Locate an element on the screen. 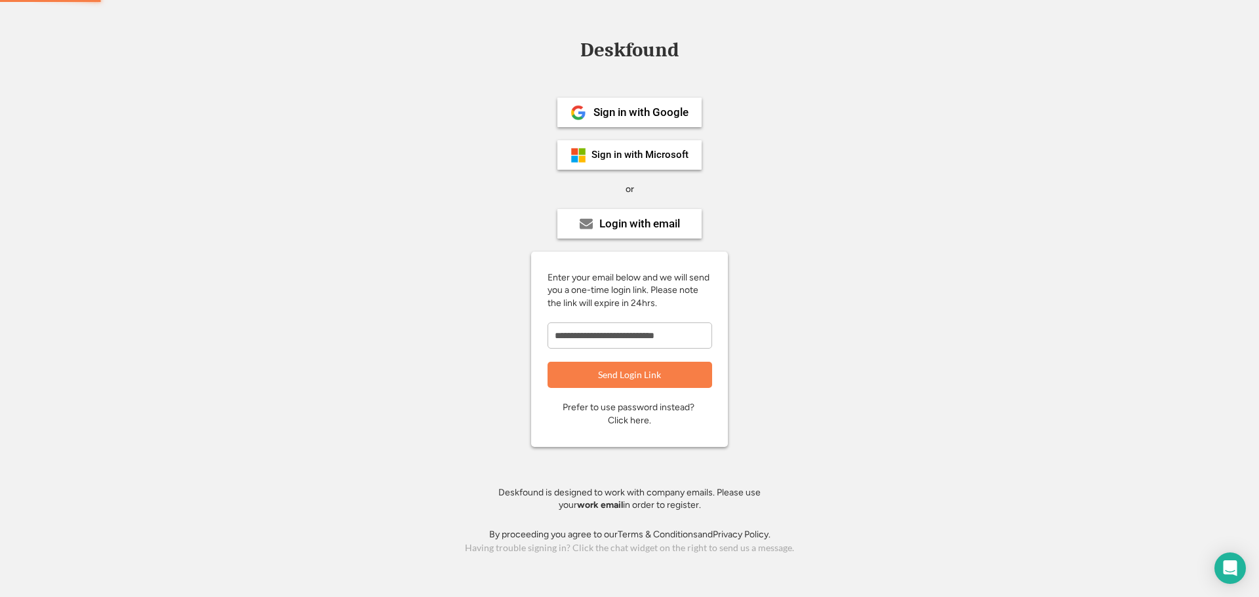 This screenshot has width=1259, height=597. div: Sign in with Microsoft is located at coordinates (640, 155).